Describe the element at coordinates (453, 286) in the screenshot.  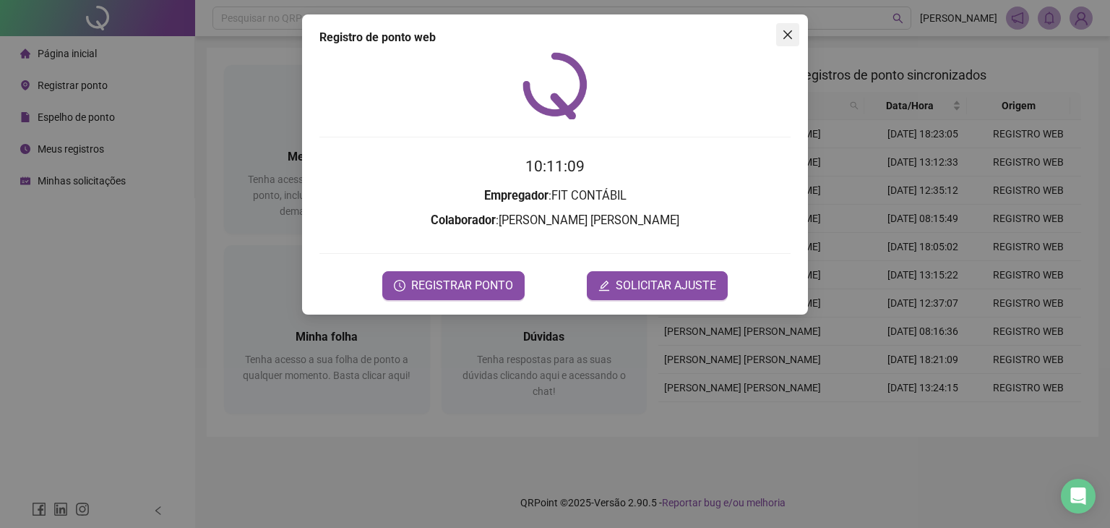
I see `button: REGISTRAR PONTO` at that location.